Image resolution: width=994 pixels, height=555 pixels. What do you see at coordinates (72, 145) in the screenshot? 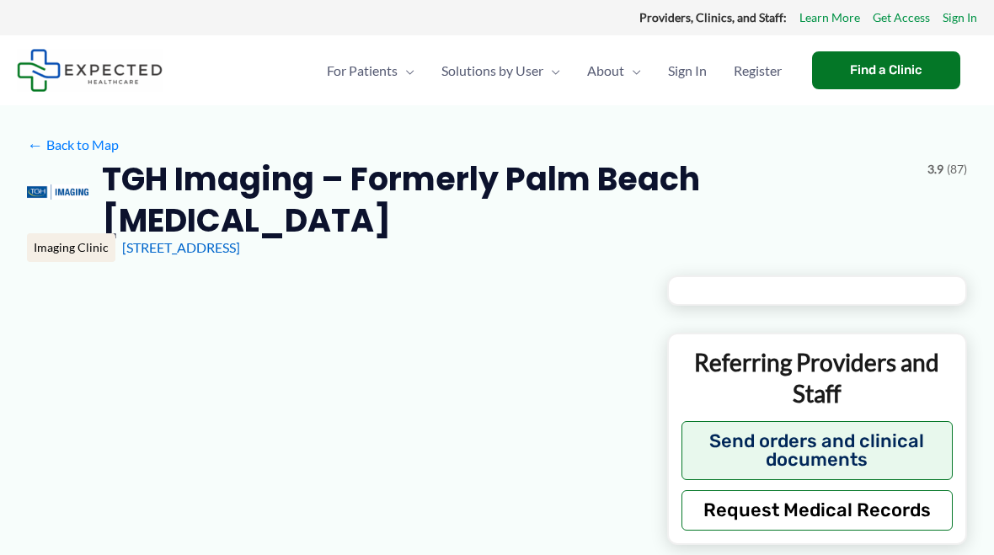
I see `a: ←Back to Map` at bounding box center [72, 145].